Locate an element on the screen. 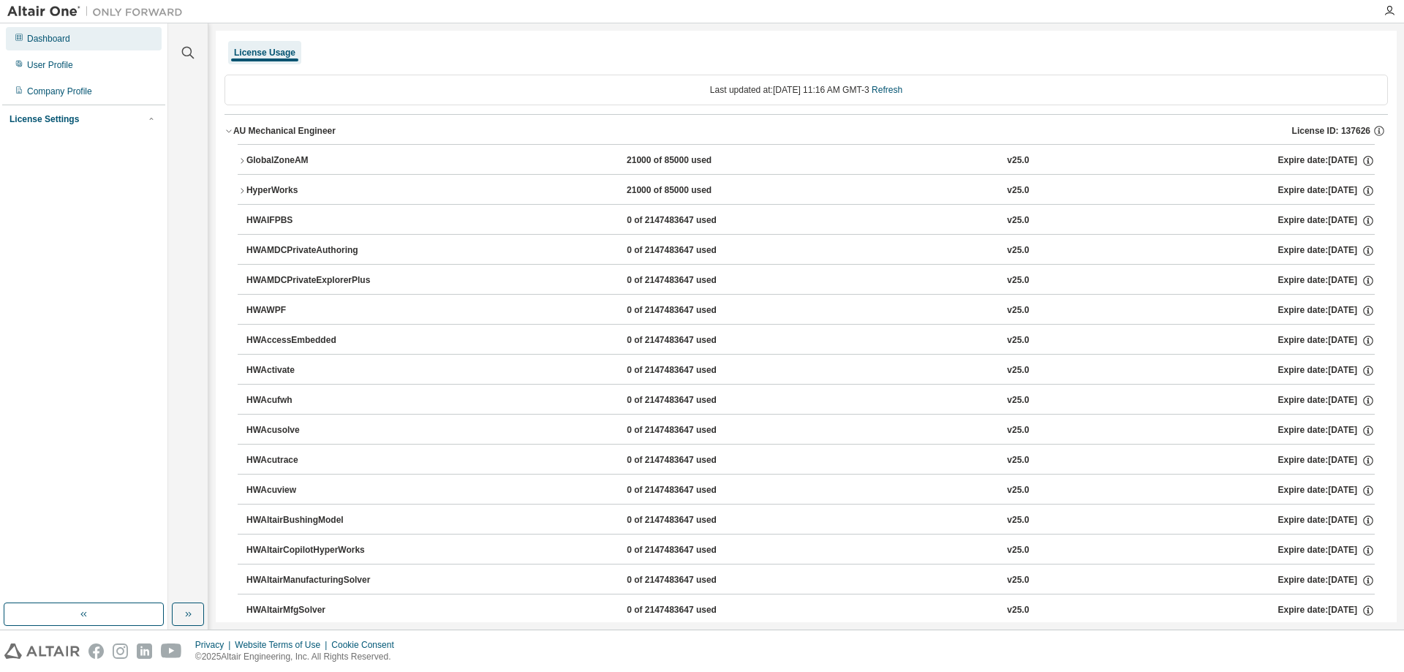 The width and height of the screenshot is (1404, 672). img: altair_logo.svg is located at coordinates (42, 651).